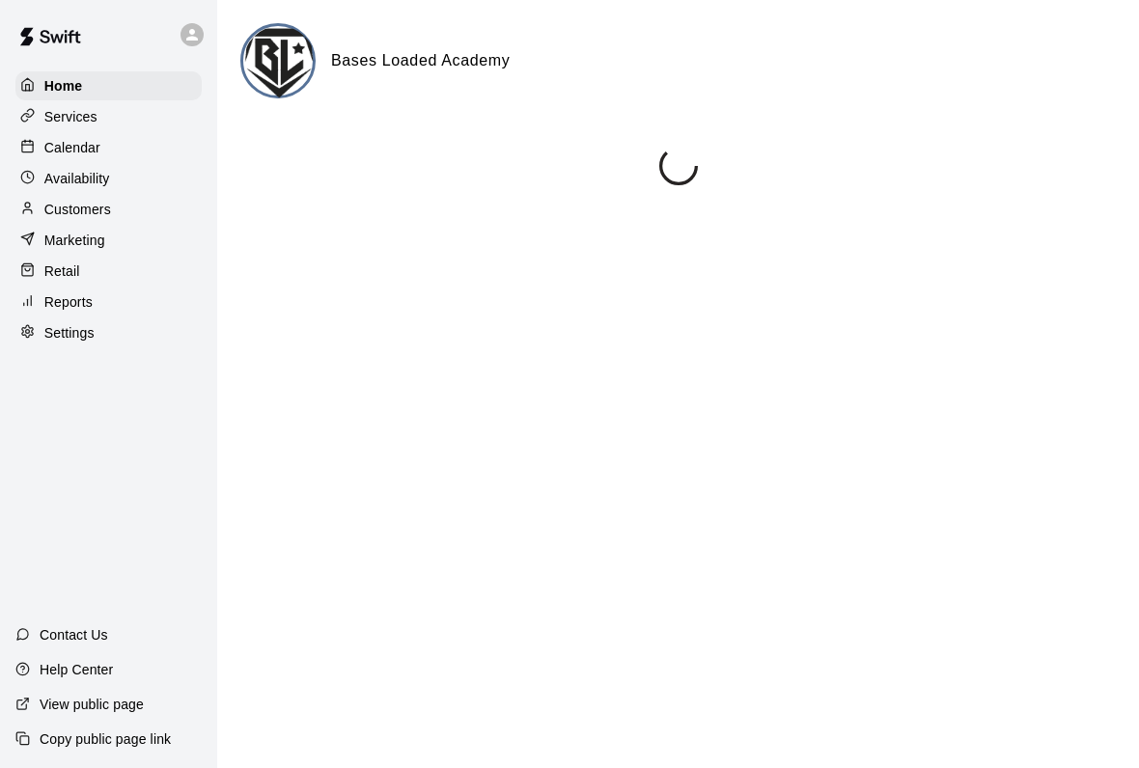 The image size is (1139, 768). What do you see at coordinates (108, 86) in the screenshot?
I see `a: Home` at bounding box center [108, 86].